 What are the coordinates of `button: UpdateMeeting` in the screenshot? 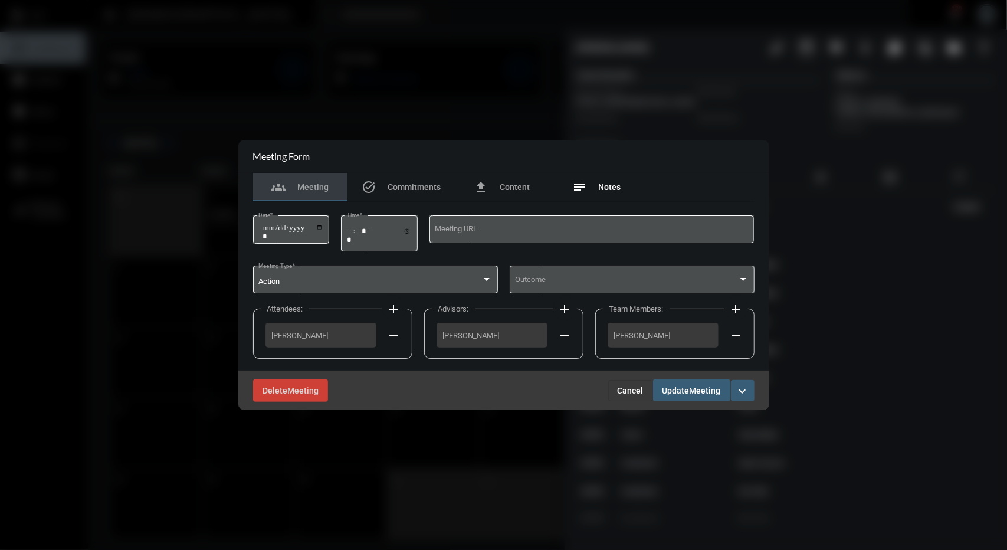 It's located at (691, 390).